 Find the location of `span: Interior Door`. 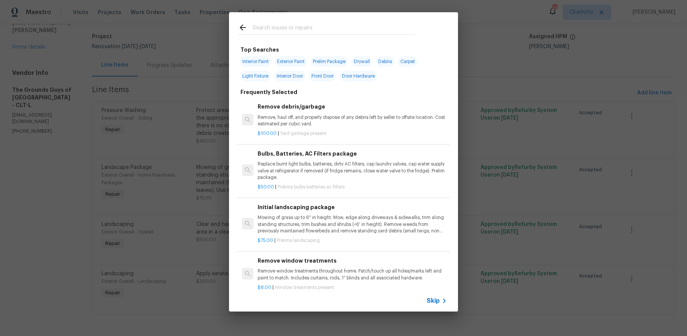

span: Interior Door is located at coordinates (290, 76).